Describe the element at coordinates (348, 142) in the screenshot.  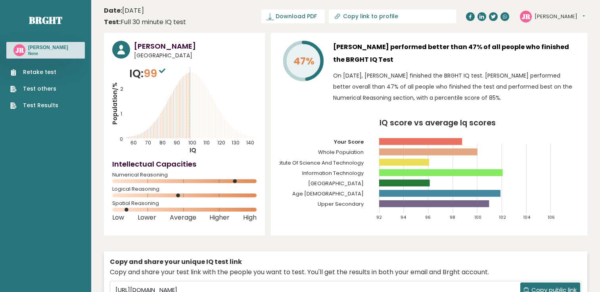
I see `tspan: Your Score` at that location.